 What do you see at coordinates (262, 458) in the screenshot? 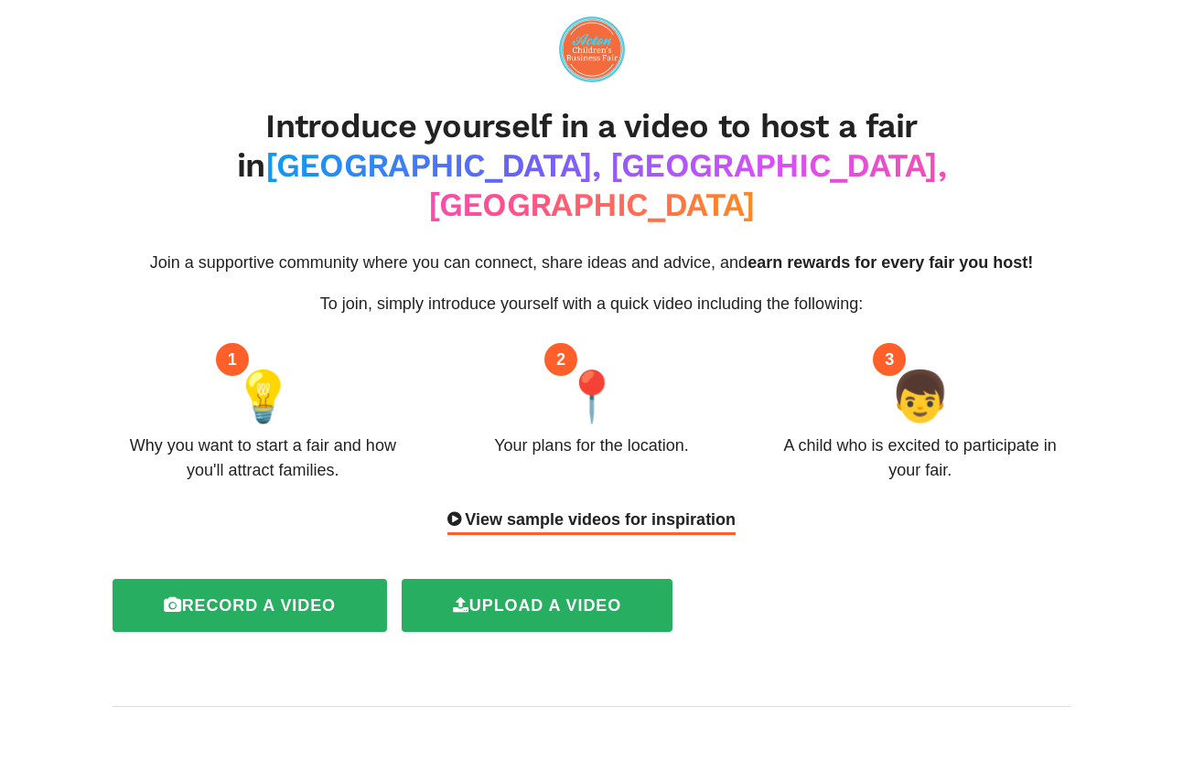
I see `div: Why you want to start a fair and how you'll attract families.` at bounding box center [262, 458].